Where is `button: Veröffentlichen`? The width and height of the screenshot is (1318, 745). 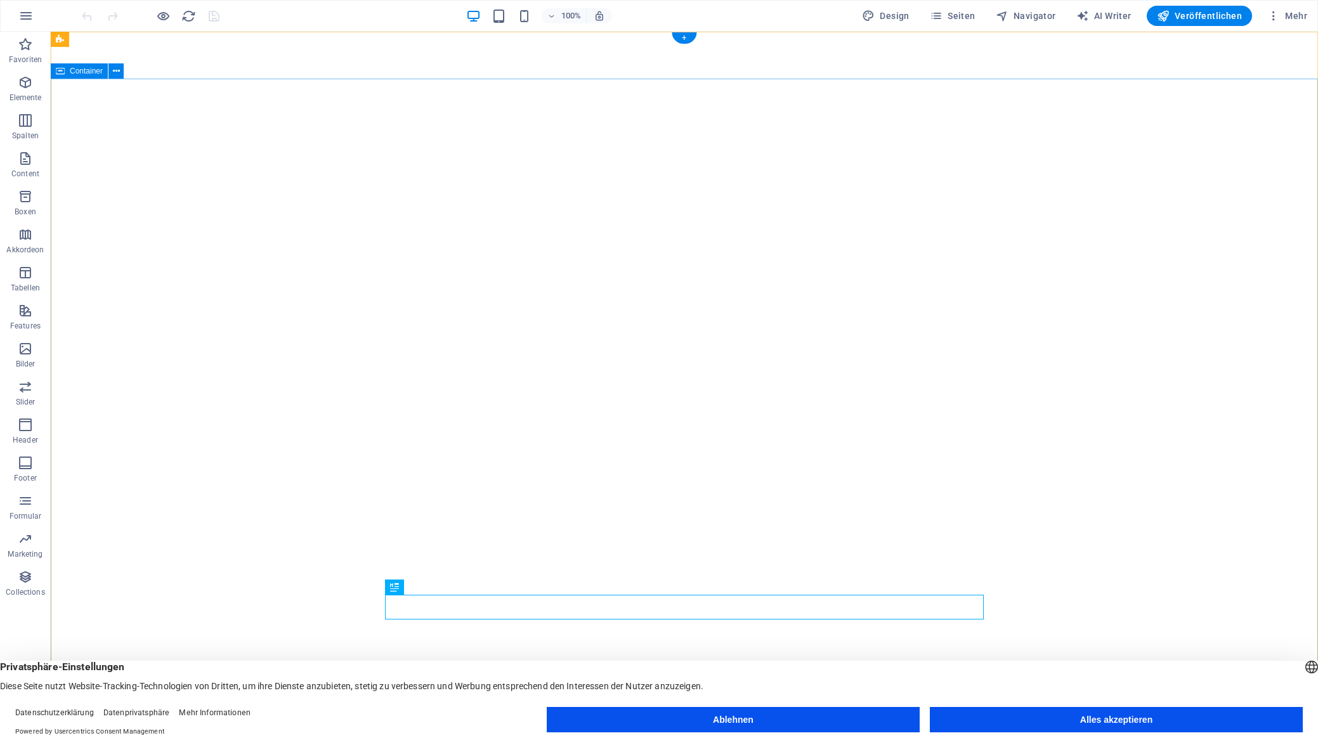
button: Veröffentlichen is located at coordinates (1200, 16).